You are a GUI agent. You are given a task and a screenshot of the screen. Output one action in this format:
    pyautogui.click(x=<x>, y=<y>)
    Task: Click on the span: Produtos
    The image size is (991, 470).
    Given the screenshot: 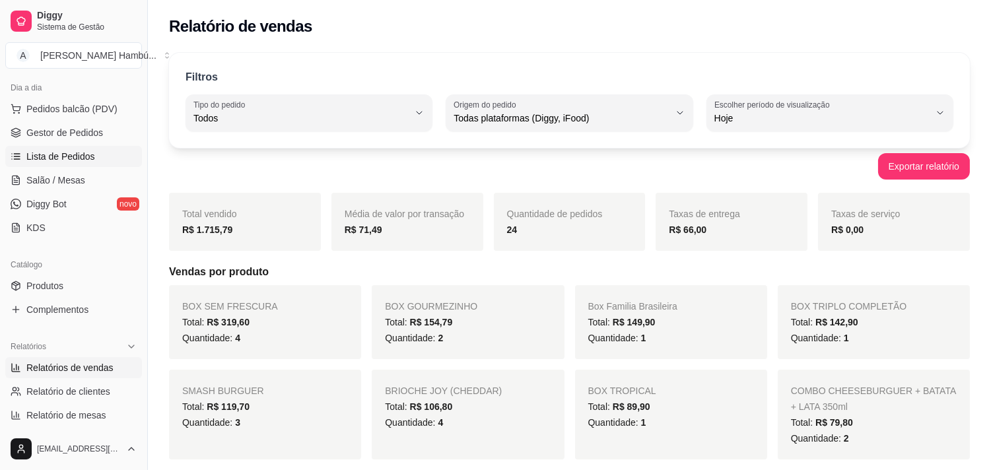 What is the action you would take?
    pyautogui.click(x=45, y=286)
    